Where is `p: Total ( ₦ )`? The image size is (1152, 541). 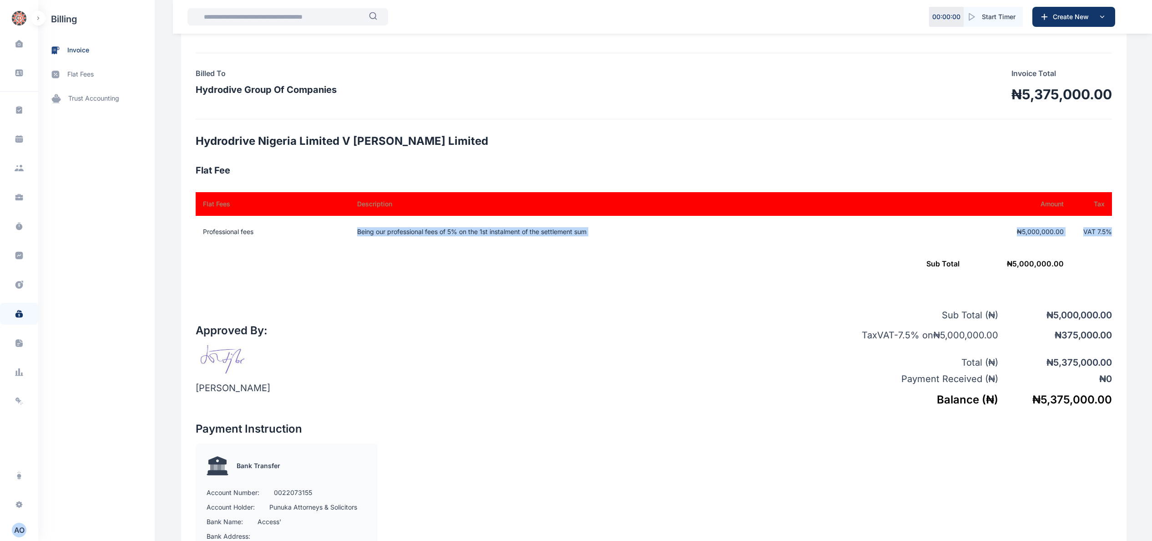 p: Total ( ₦ ) is located at coordinates (919, 362).